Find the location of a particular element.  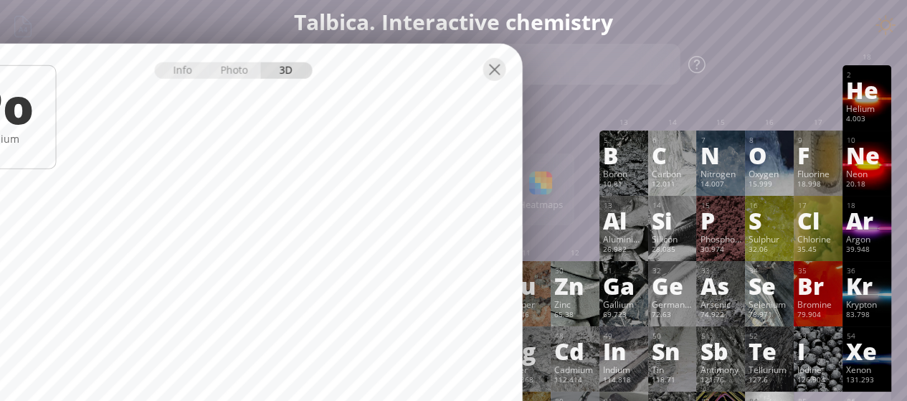

div: 114.818 is located at coordinates (624, 381).